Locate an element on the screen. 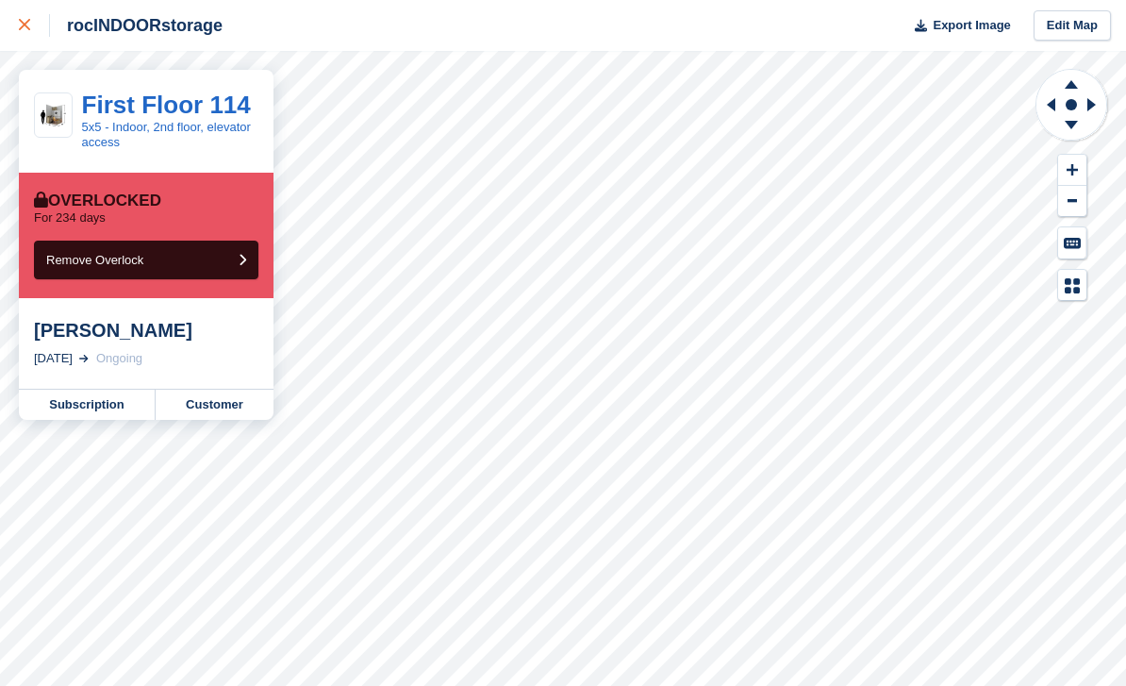  span: Remove Overlock is located at coordinates (94, 259).